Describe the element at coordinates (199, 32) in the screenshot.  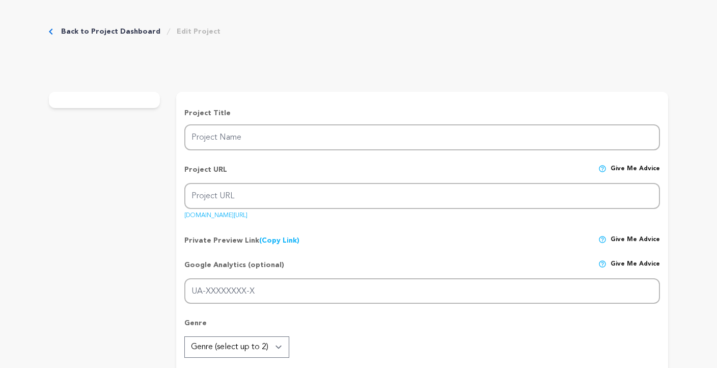
I see `a: Edit Project` at that location.